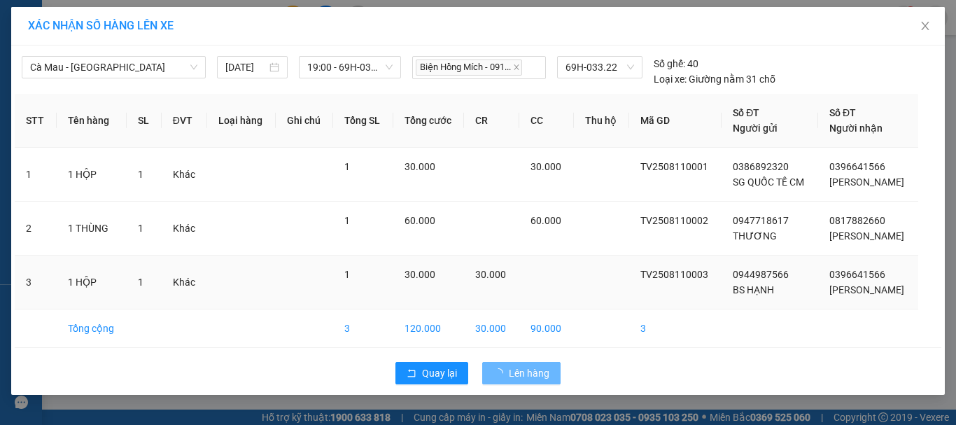 This screenshot has width=956, height=425. I want to click on span: loading, so click(501, 373).